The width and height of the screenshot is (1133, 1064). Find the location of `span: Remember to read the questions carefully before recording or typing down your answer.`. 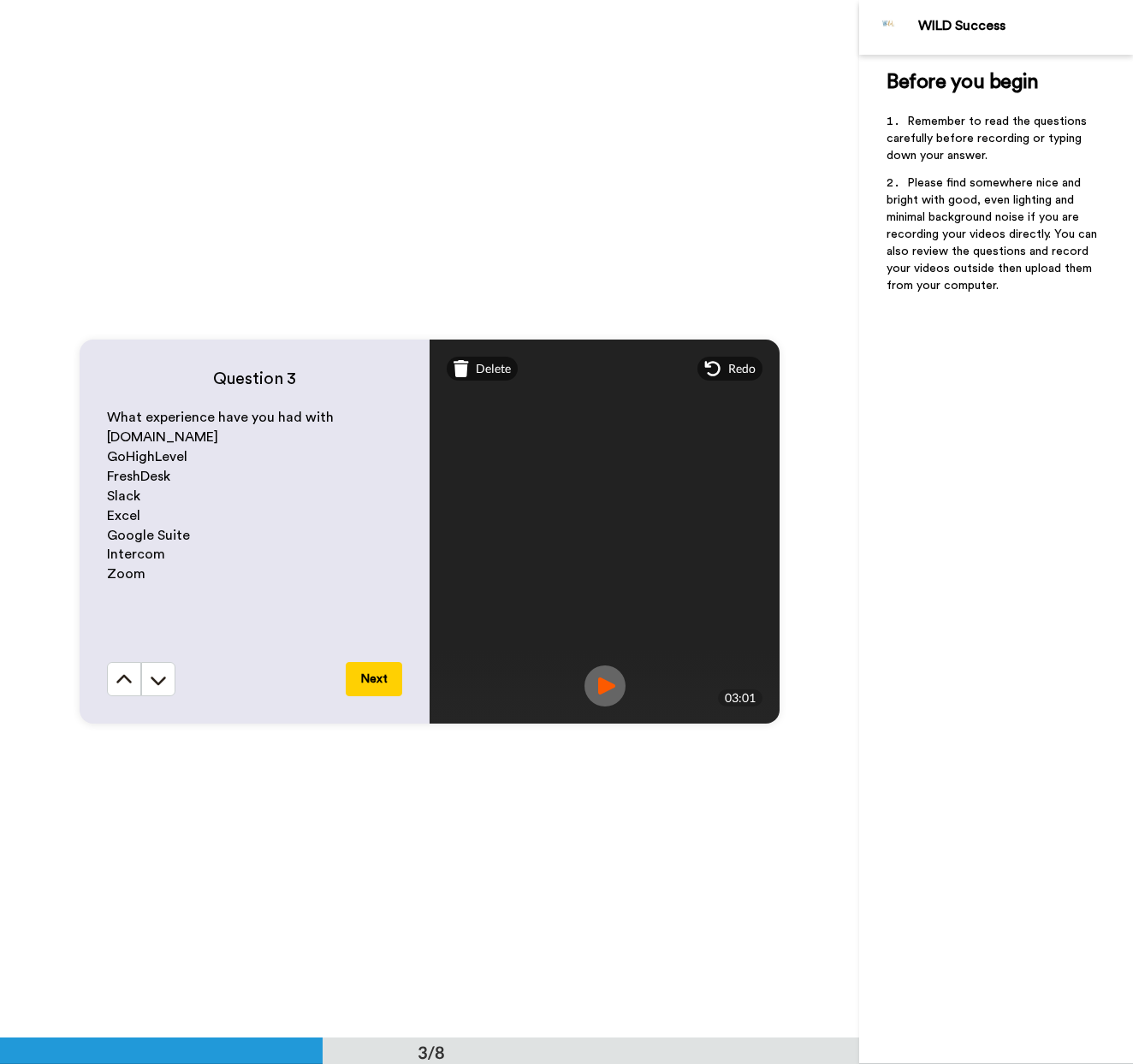

span: Remember to read the questions carefully before recording or typing down your answer. is located at coordinates (988, 139).